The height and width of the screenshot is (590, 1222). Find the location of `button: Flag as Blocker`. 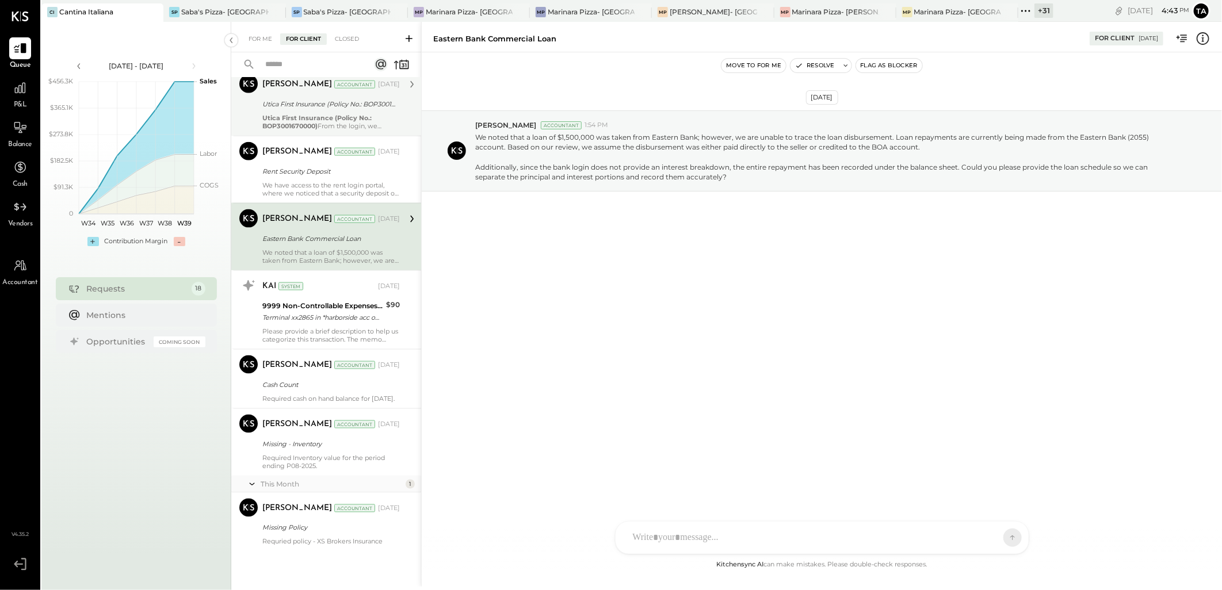

button: Flag as Blocker is located at coordinates (889, 66).